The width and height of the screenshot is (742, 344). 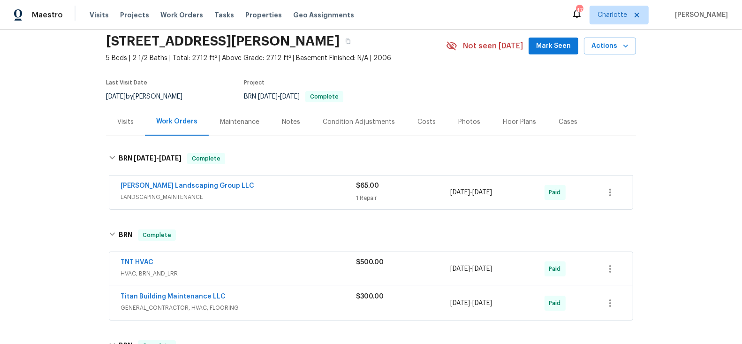 I want to click on div: Floor Plans, so click(x=519, y=122).